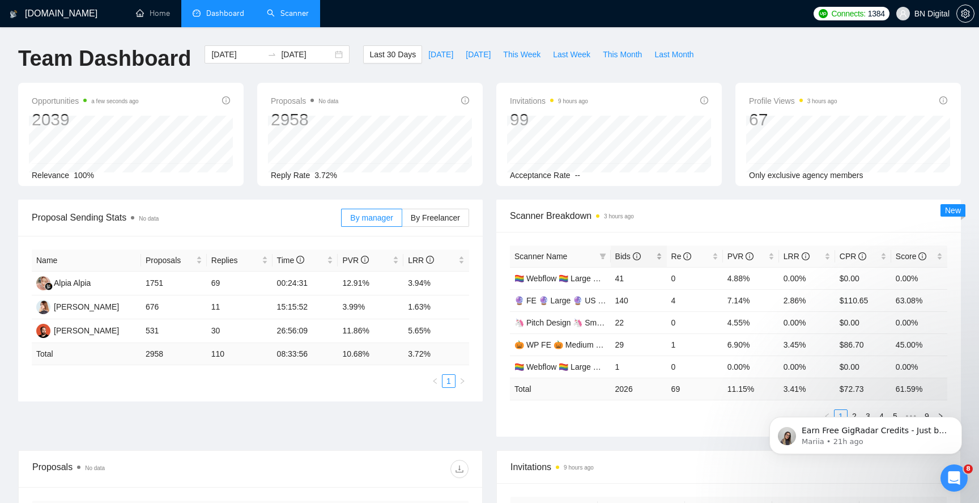 Image resolution: width=979 pixels, height=503 pixels. I want to click on td: 22, so click(639, 322).